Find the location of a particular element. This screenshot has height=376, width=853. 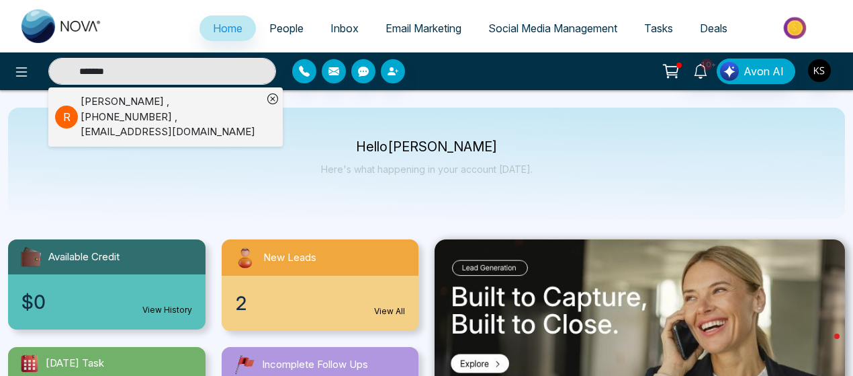

a: 10+ is located at coordinates (701, 70).